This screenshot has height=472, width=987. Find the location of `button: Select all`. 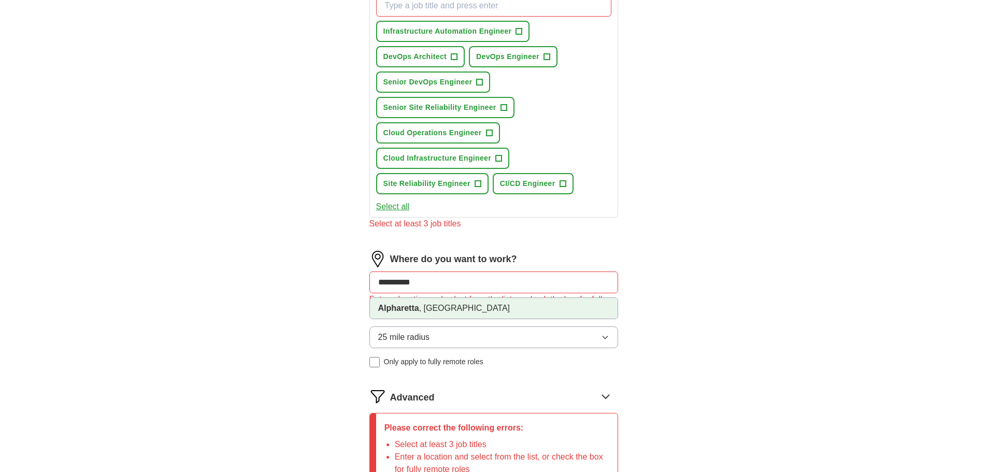

button: Select all is located at coordinates (393, 207).